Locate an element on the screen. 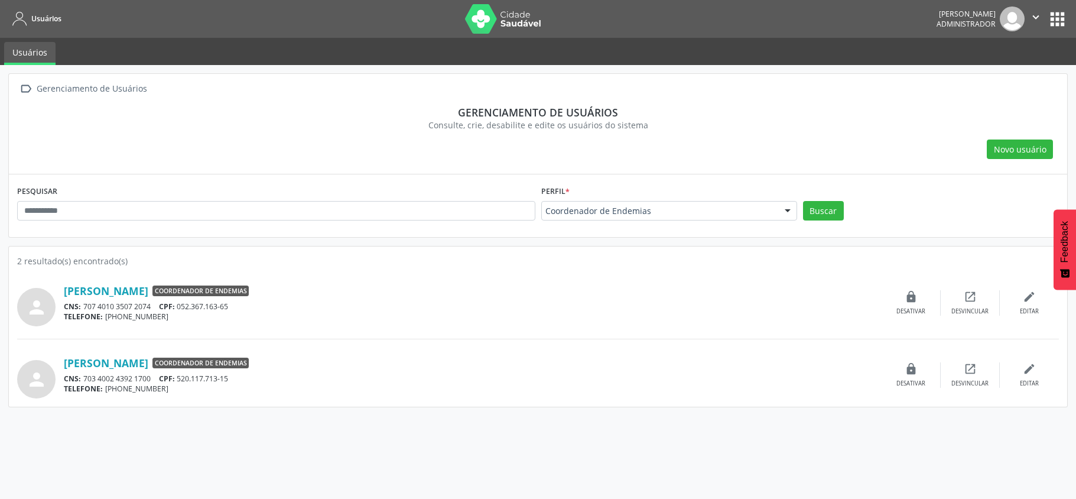 This screenshot has width=1076, height=499. span: Novo usuário is located at coordinates (1020, 149).